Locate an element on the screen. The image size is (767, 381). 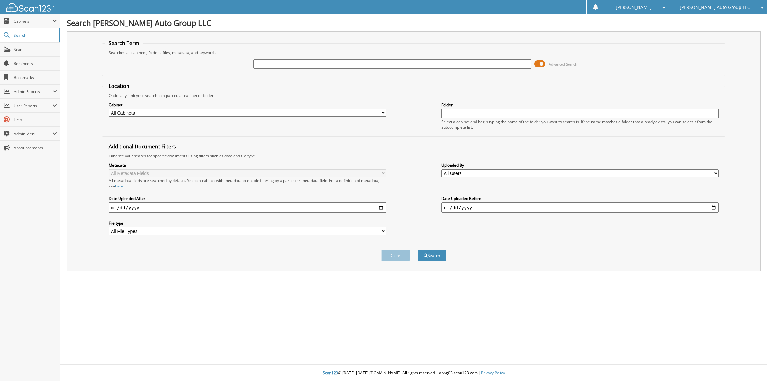
span: Admin Reports is located at coordinates (33, 91).